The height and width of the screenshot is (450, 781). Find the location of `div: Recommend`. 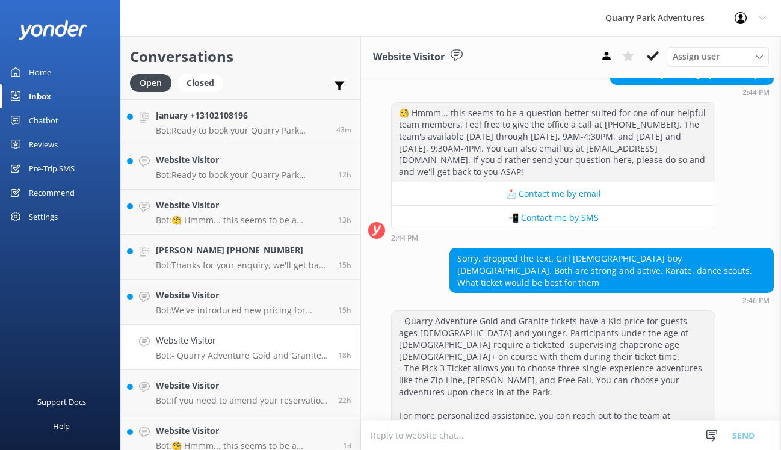

div: Recommend is located at coordinates (52, 193).